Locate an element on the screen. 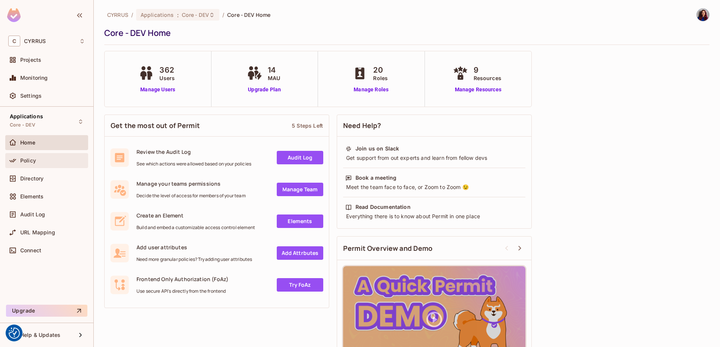  a: Manage Team is located at coordinates (300, 190).